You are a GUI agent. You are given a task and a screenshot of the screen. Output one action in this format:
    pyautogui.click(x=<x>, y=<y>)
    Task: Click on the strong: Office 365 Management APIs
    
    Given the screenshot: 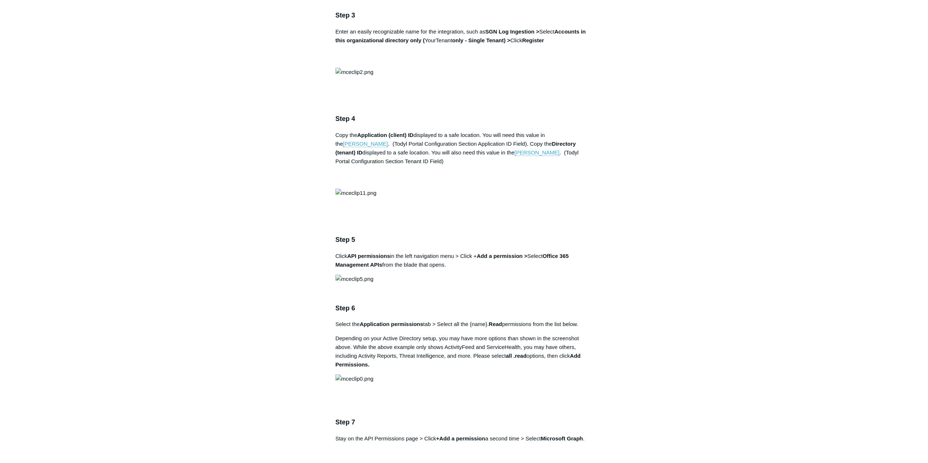 What is the action you would take?
    pyautogui.click(x=452, y=260)
    